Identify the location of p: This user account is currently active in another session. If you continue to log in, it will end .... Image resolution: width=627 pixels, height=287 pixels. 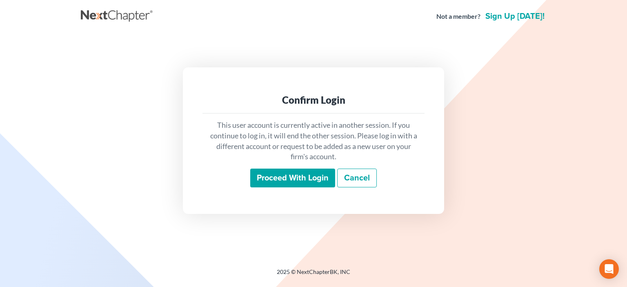
(314, 141).